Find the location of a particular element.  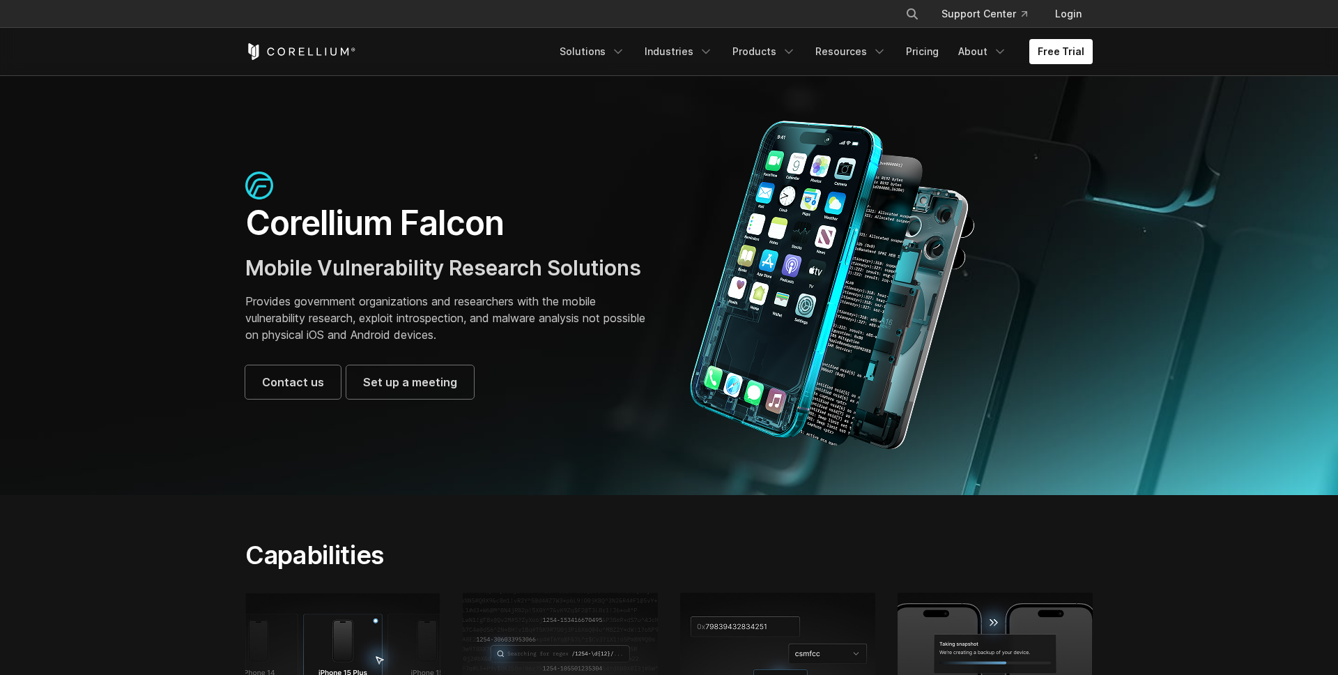

p: Provides government organizations and researchers with the mobile vulnerability research, exploit... is located at coordinates (450, 318).